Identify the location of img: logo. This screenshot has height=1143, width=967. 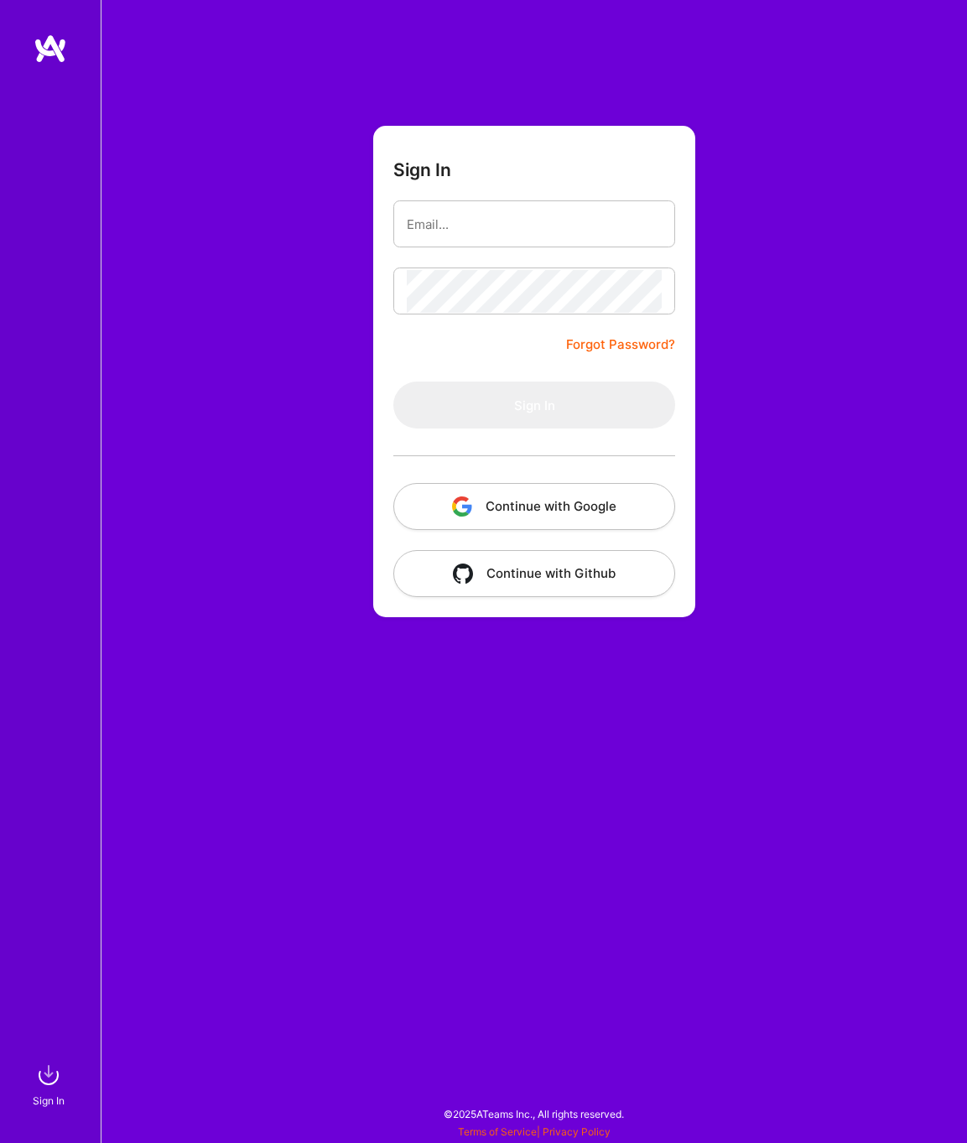
(50, 49).